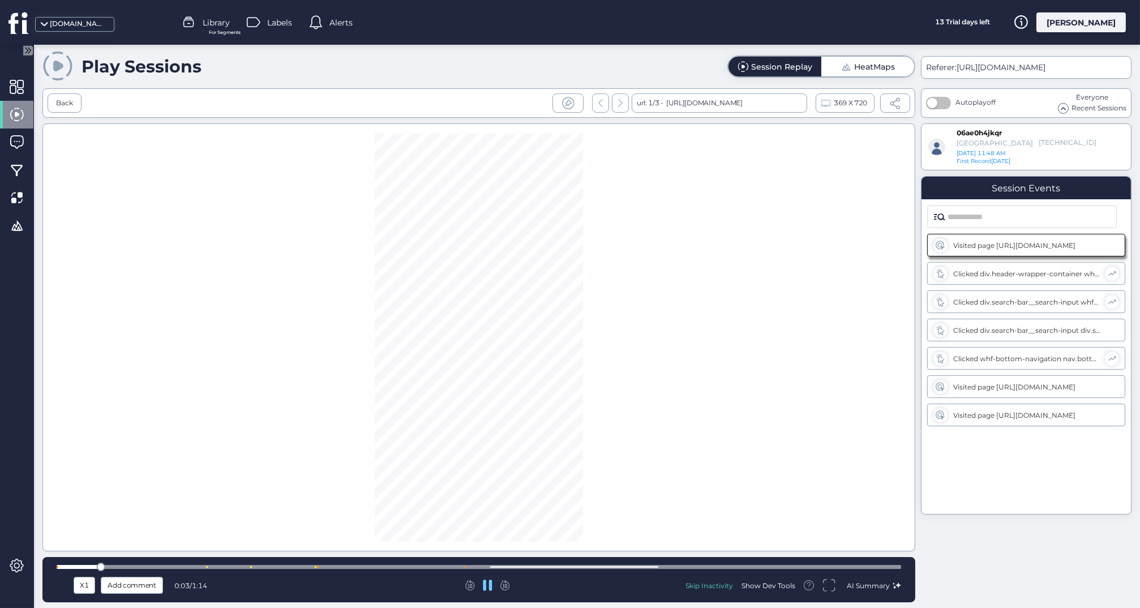 Image resolution: width=1140 pixels, height=608 pixels. Describe the element at coordinates (974, 161) in the screenshot. I see `span: First Record` at that location.